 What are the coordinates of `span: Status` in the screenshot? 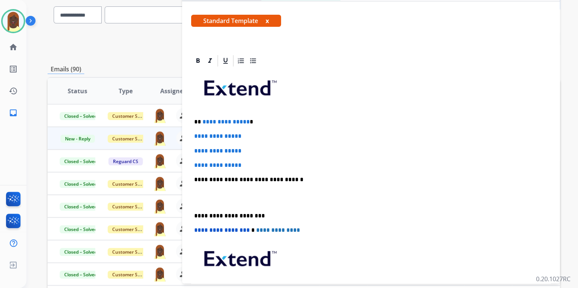 It's located at (78, 91).